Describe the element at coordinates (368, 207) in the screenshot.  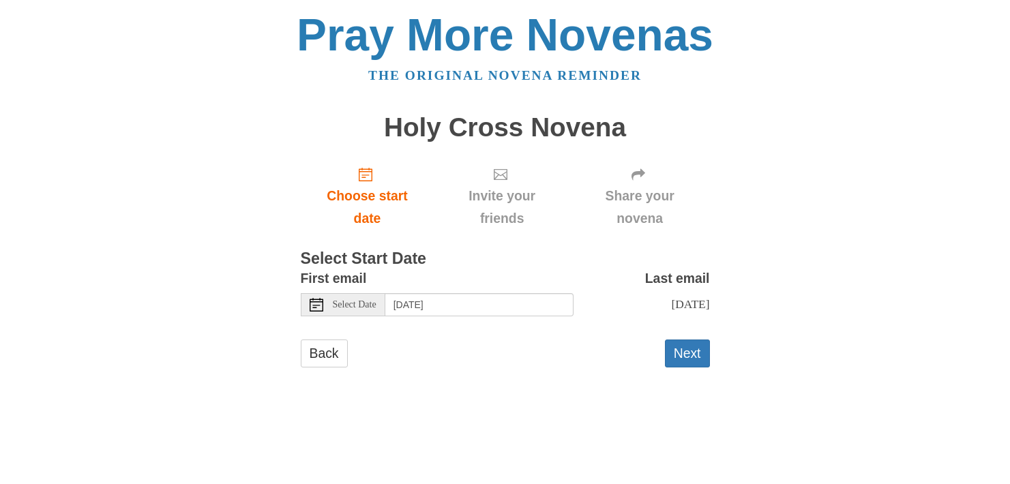
I see `span: Choose start date` at that location.